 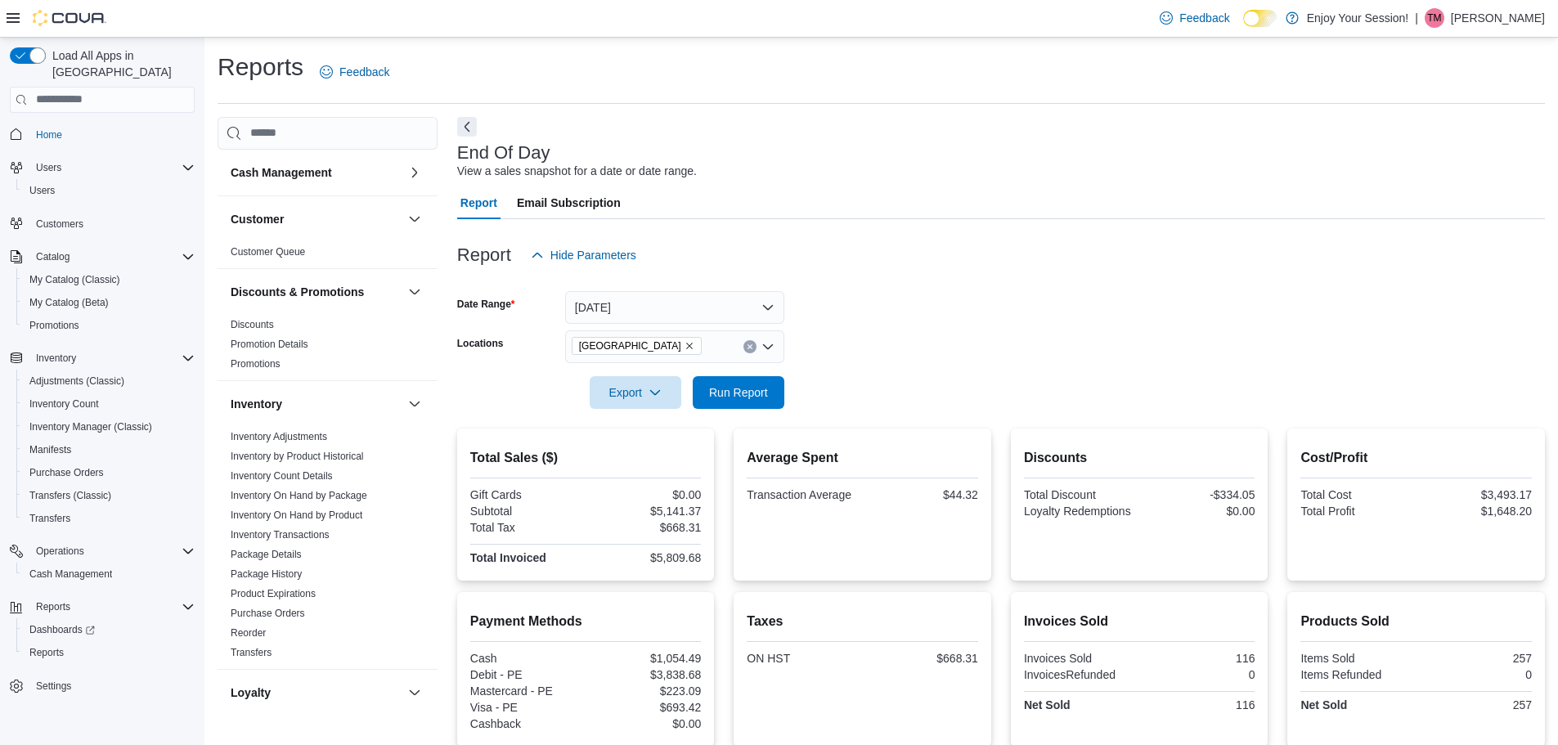 What do you see at coordinates (508, 558) in the screenshot?
I see `strong: Total Invoiced` at bounding box center [508, 558].